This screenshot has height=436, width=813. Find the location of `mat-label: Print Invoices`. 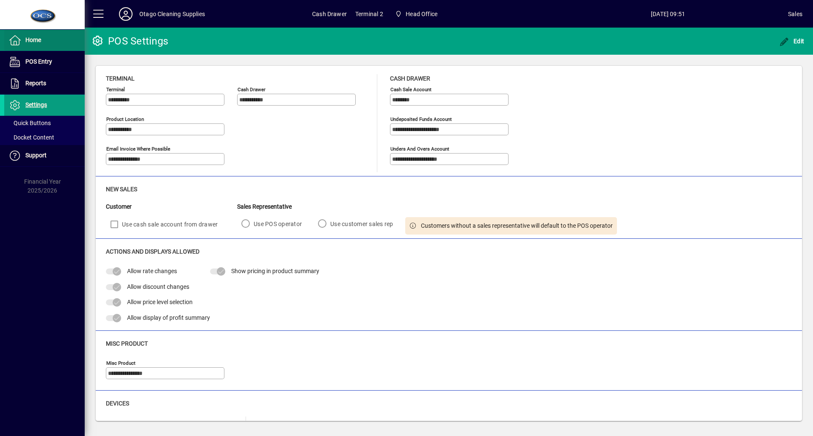

mat-label: Print Invoices is located at coordinates (121, 422).